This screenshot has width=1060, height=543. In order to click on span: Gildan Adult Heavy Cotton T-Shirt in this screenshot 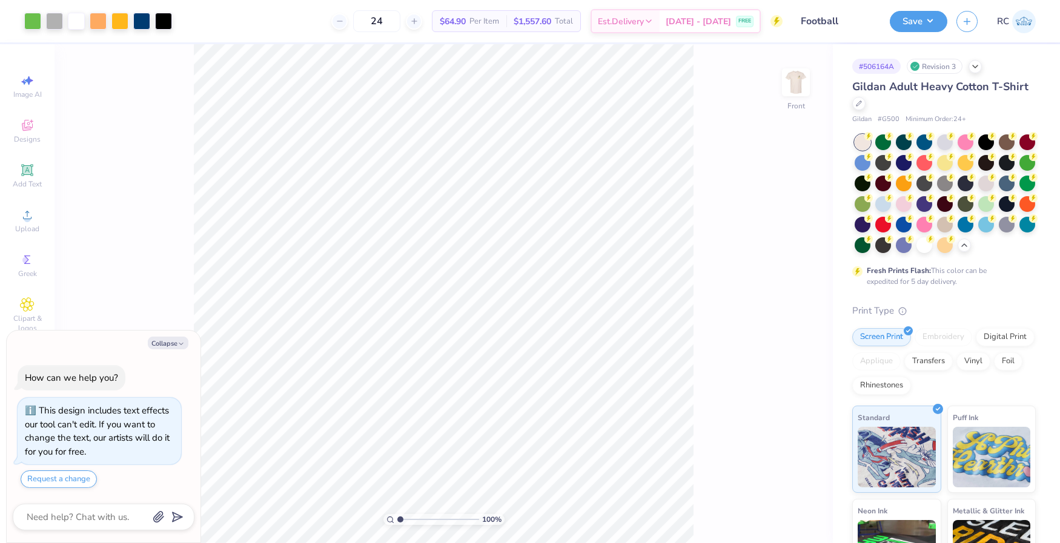, I will do `click(940, 87)`.